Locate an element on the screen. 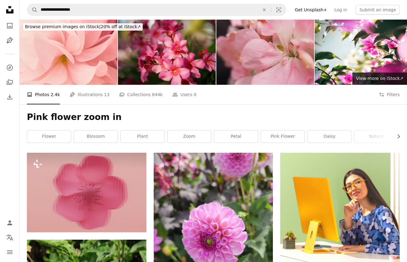 Image resolution: width=407 pixels, height=262 pixels. a: Illustrations is located at coordinates (10, 40).